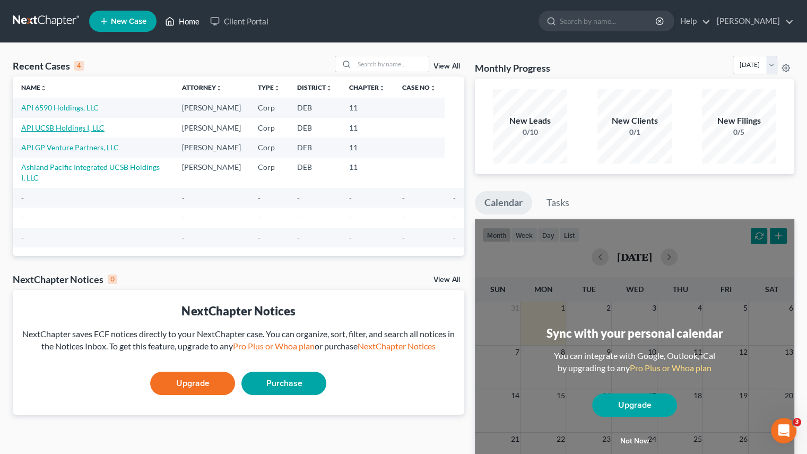  What do you see at coordinates (284, 383) in the screenshot?
I see `a: Purchase` at bounding box center [284, 383].